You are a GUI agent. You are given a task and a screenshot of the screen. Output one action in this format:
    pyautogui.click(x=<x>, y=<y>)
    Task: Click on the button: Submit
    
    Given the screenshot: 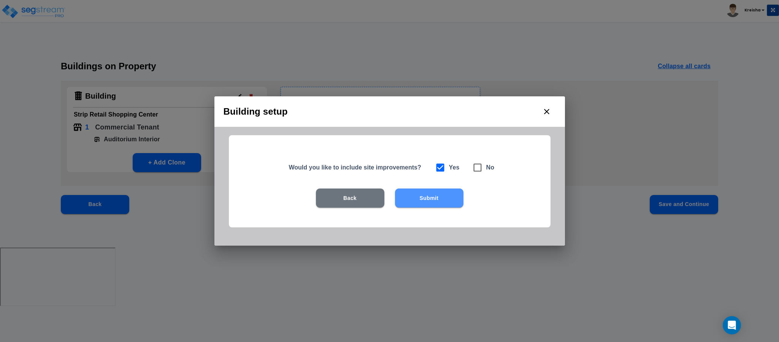 What is the action you would take?
    pyautogui.click(x=429, y=198)
    